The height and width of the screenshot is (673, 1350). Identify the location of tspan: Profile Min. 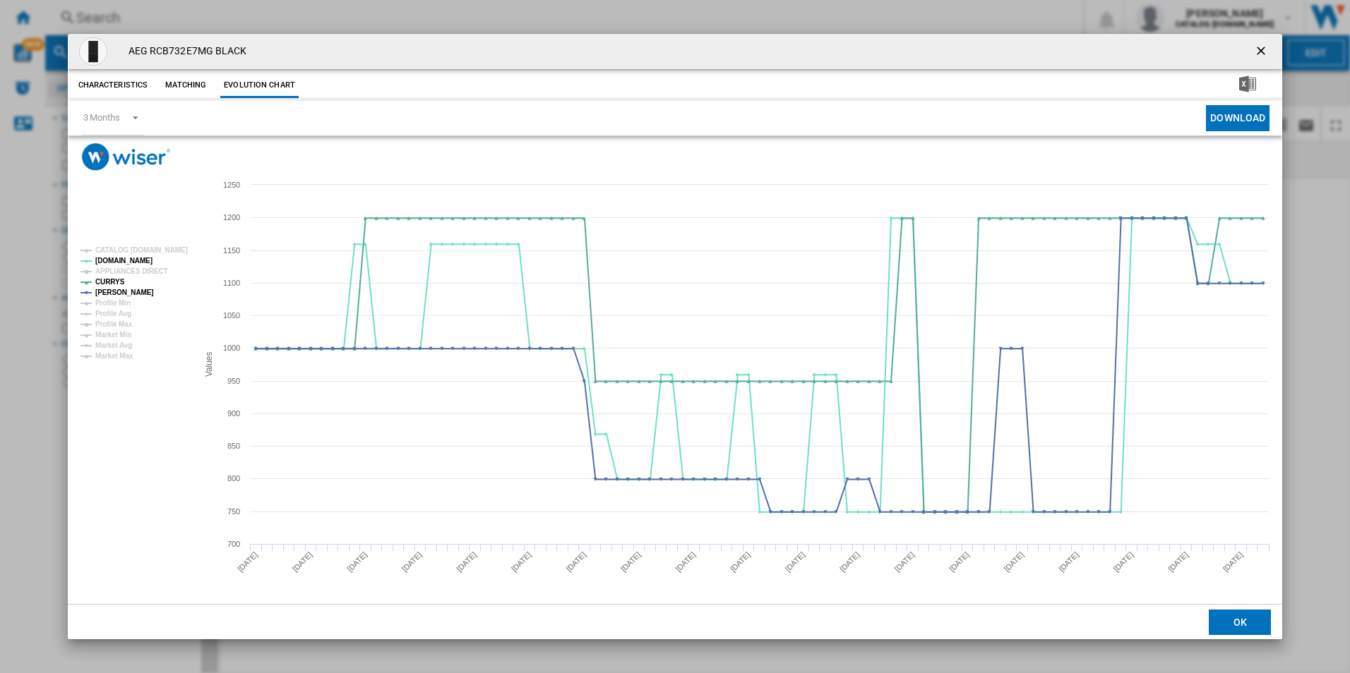
(113, 303).